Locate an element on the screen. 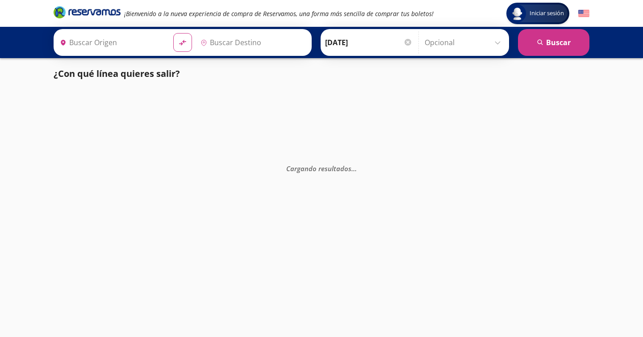 Image resolution: width=643 pixels, height=337 pixels. input: Buscar Destino is located at coordinates (252, 42).